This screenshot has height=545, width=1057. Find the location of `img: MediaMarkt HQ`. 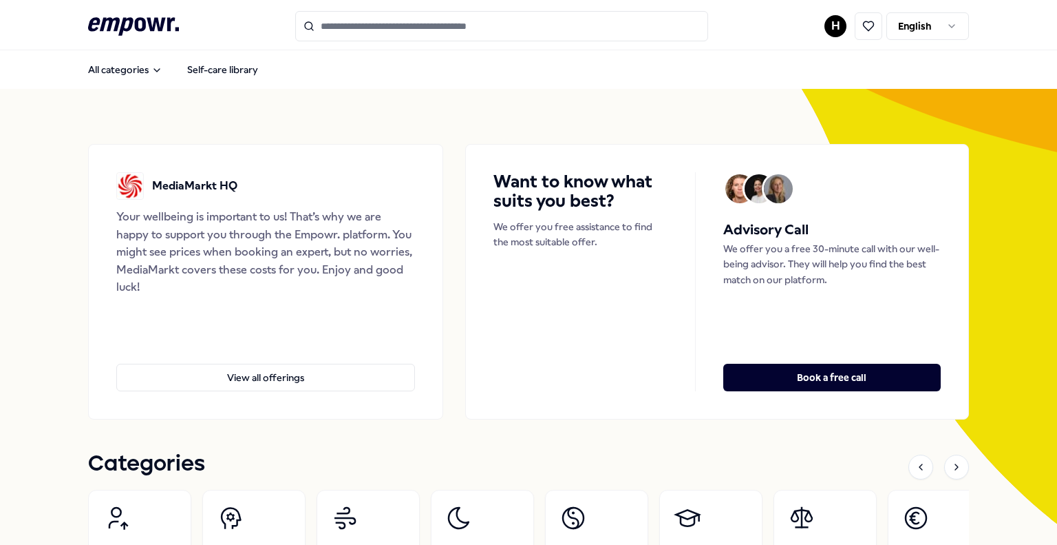

img: MediaMarkt HQ is located at coordinates (130, 186).